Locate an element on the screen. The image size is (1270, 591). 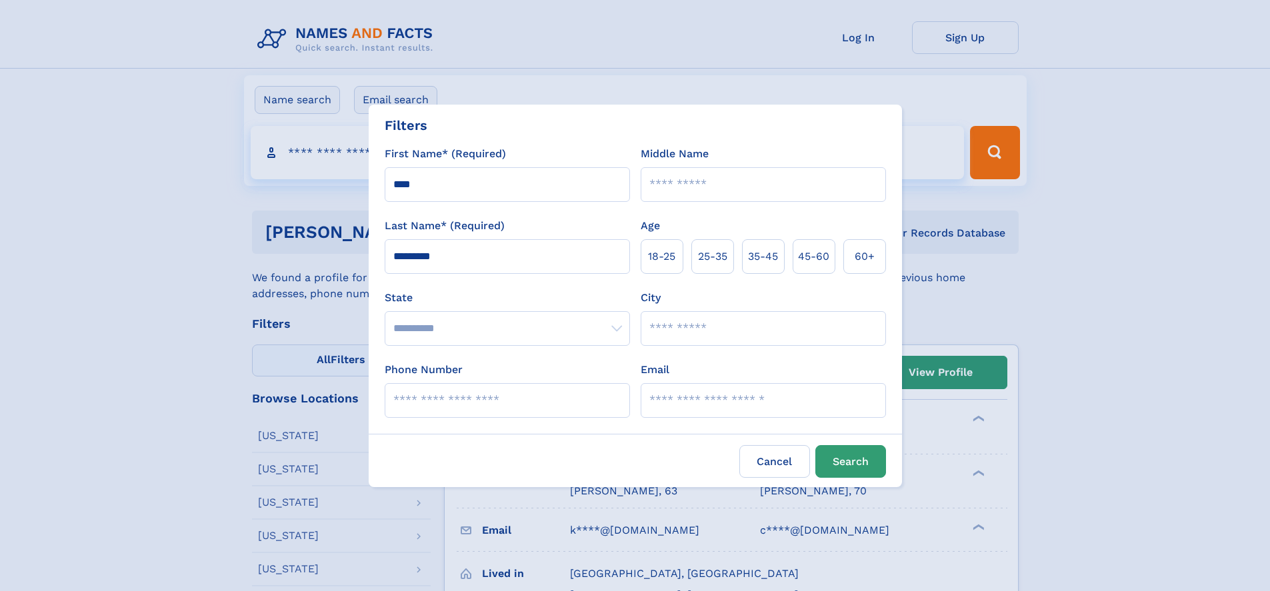
label: Age is located at coordinates (650, 226).